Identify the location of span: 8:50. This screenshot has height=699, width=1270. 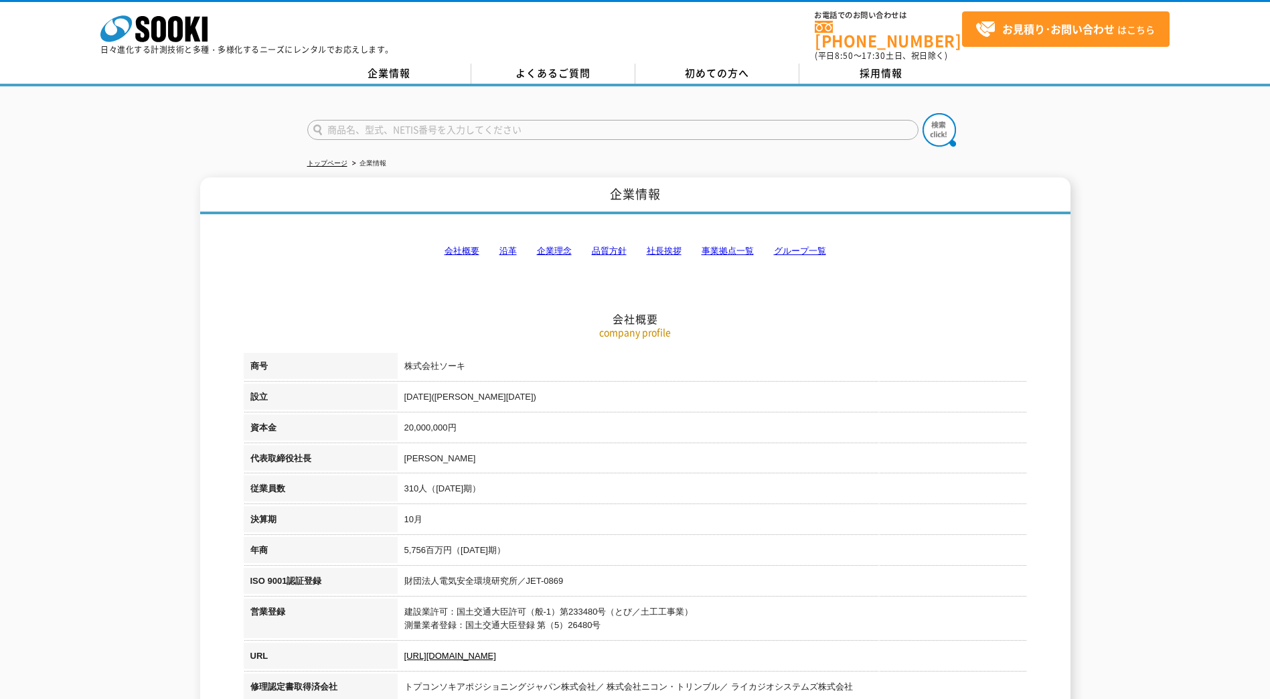
(844, 56).